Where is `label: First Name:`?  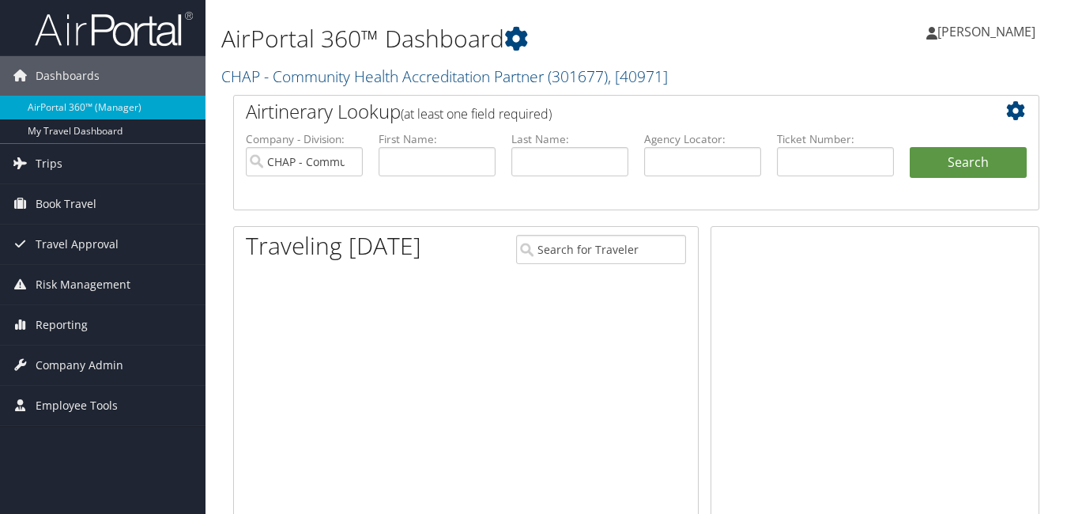 label: First Name: is located at coordinates (437, 139).